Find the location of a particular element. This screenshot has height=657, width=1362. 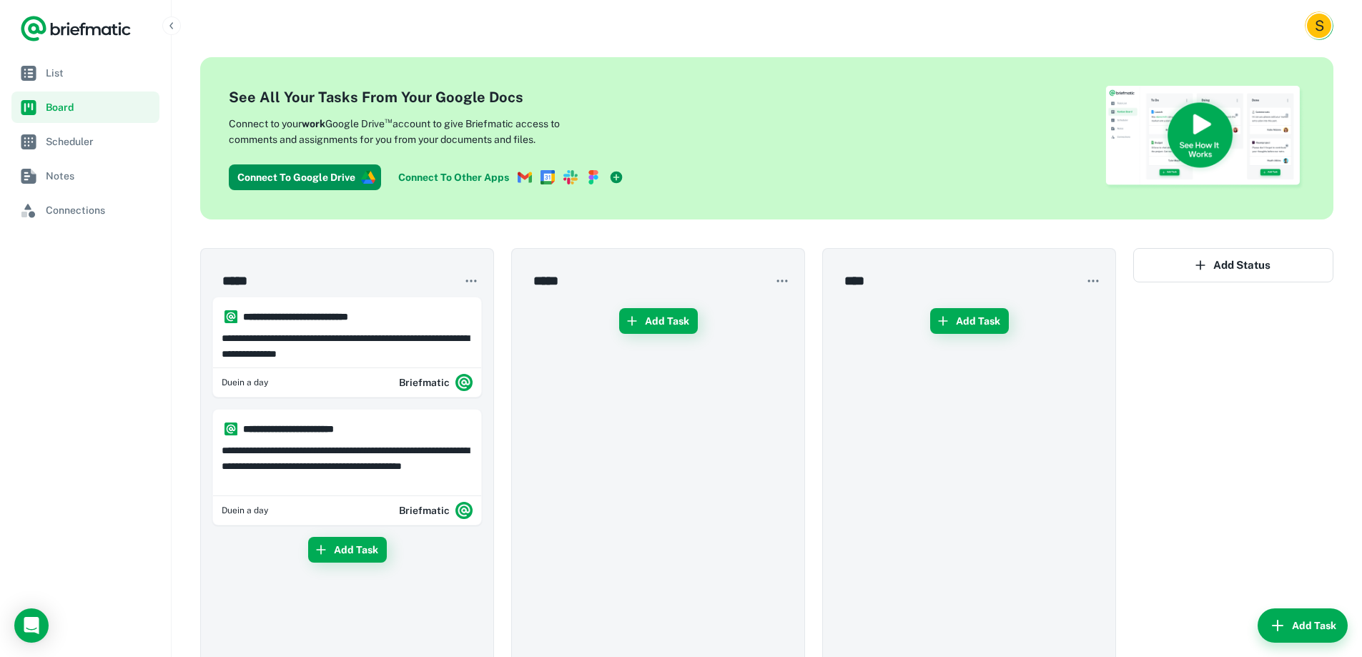

div: S is located at coordinates (1319, 26).